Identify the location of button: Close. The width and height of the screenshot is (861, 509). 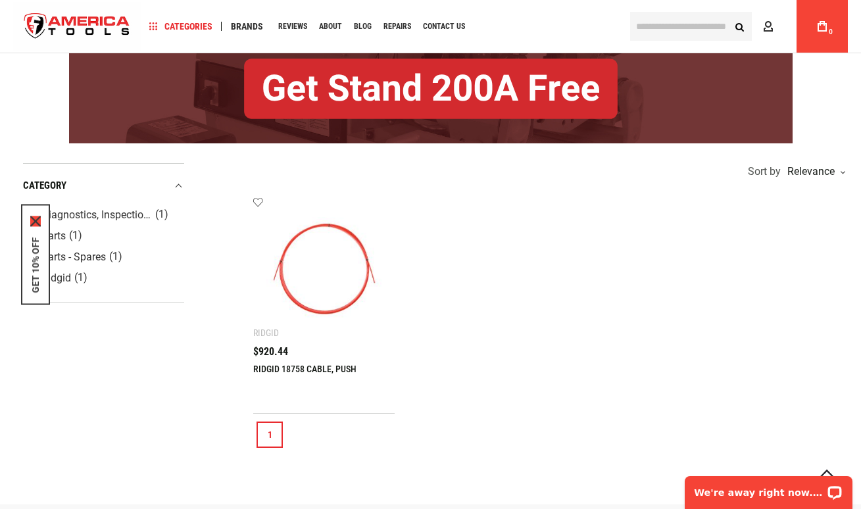
(36, 222).